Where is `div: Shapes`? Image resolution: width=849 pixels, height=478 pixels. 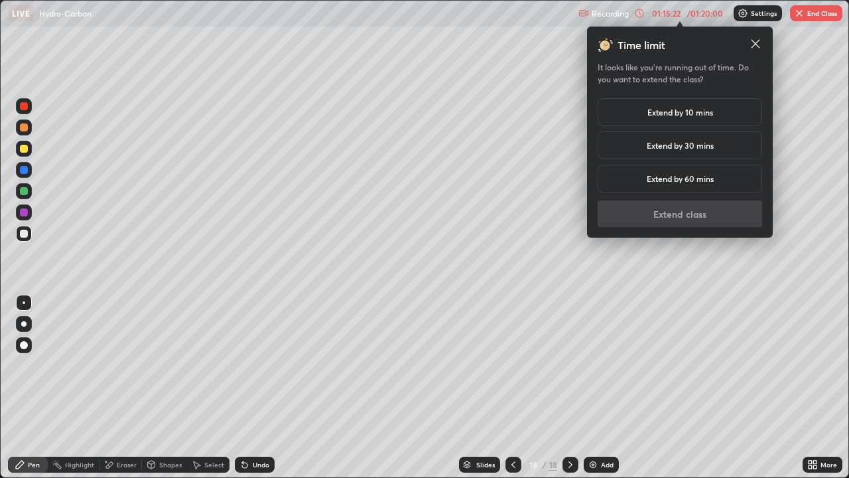
div: Shapes is located at coordinates (170, 464).